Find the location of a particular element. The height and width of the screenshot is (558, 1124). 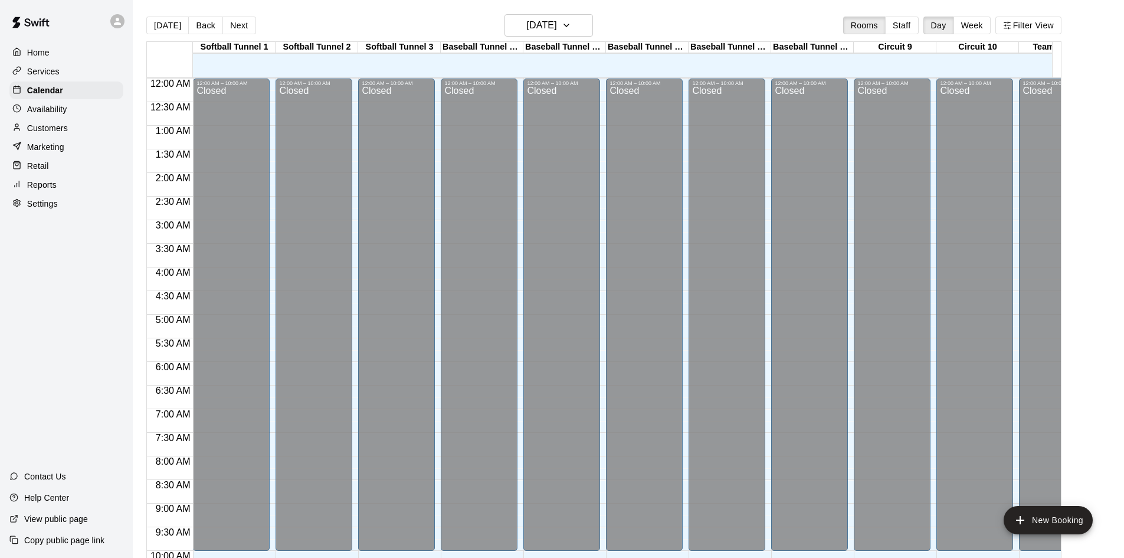

span: 6:00 AM is located at coordinates (173, 366).